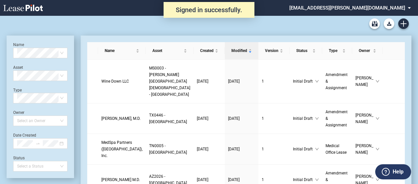 This screenshot has width=418, height=184. Describe the element at coordinates (274, 51) in the screenshot. I see `th: Version` at that location.